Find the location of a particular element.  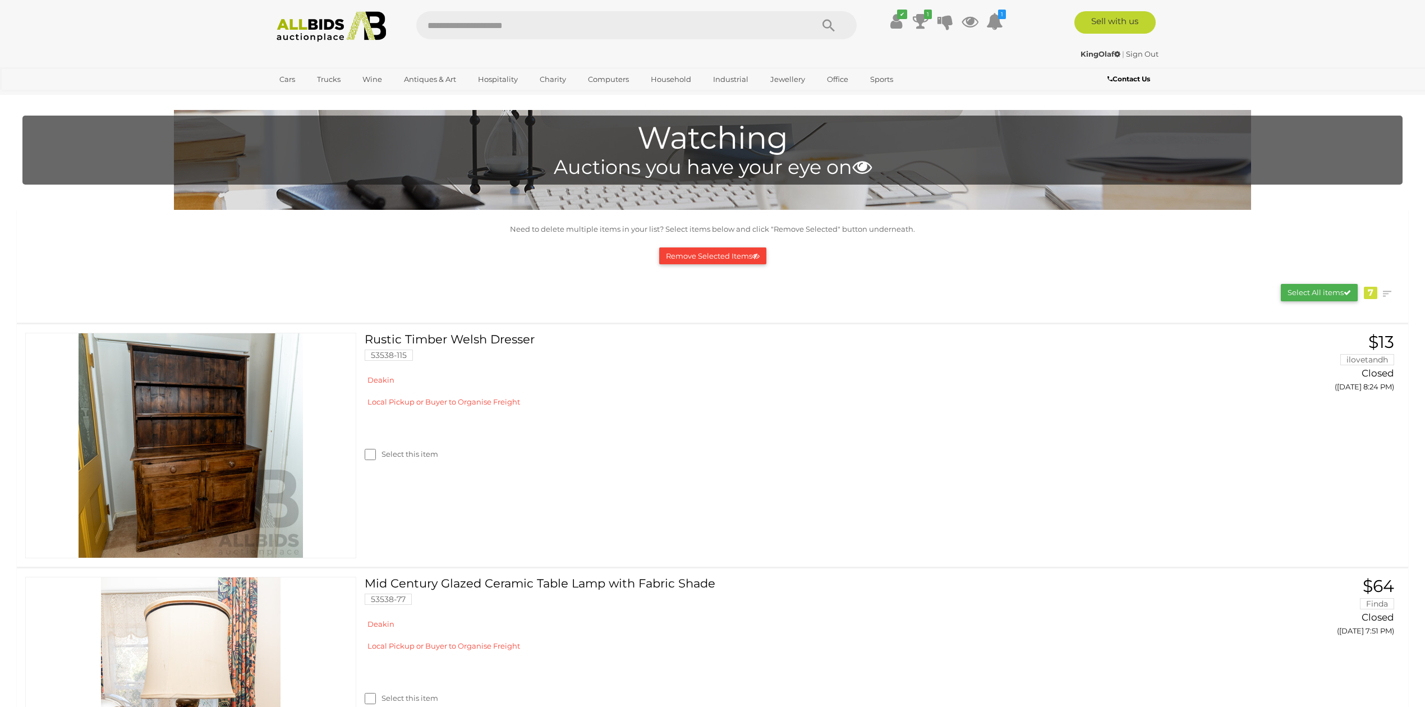

h1: Watching is located at coordinates (712, 138).